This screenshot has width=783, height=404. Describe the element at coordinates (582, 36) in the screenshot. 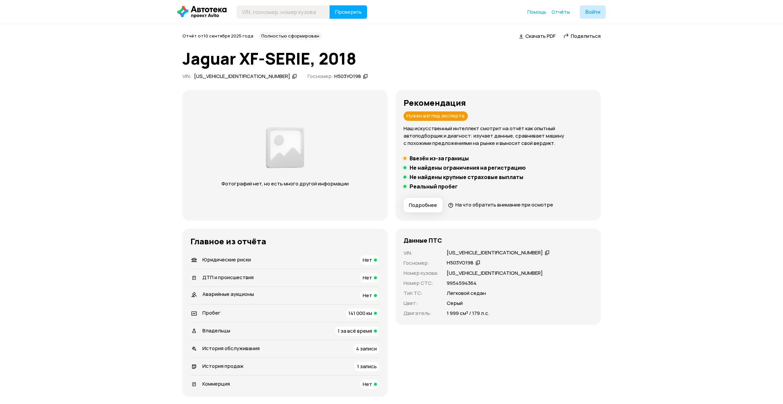

I see `a: Поделиться` at that location.